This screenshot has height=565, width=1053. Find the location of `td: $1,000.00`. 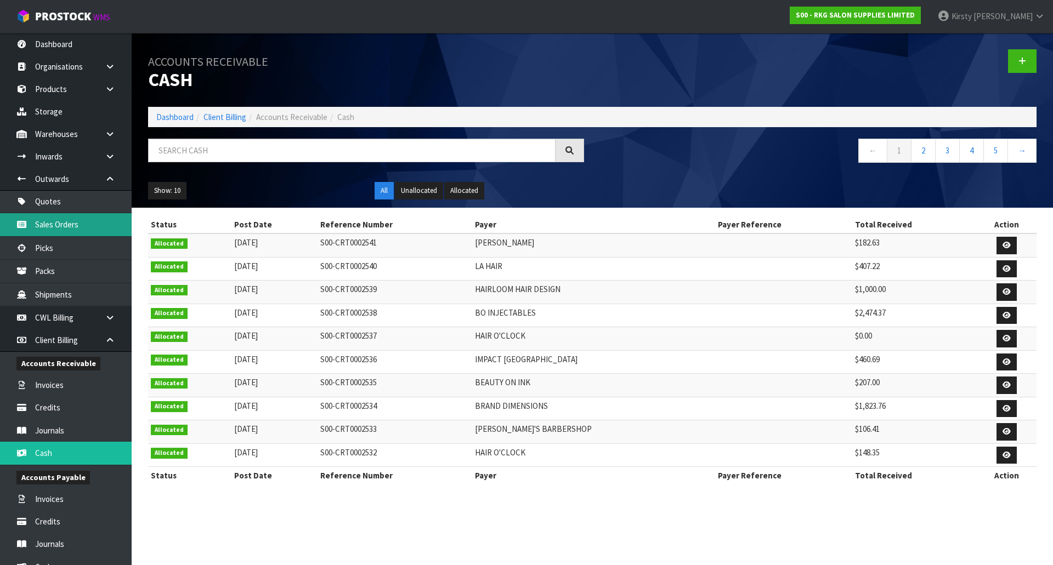

td: $1,000.00 is located at coordinates (914, 292).